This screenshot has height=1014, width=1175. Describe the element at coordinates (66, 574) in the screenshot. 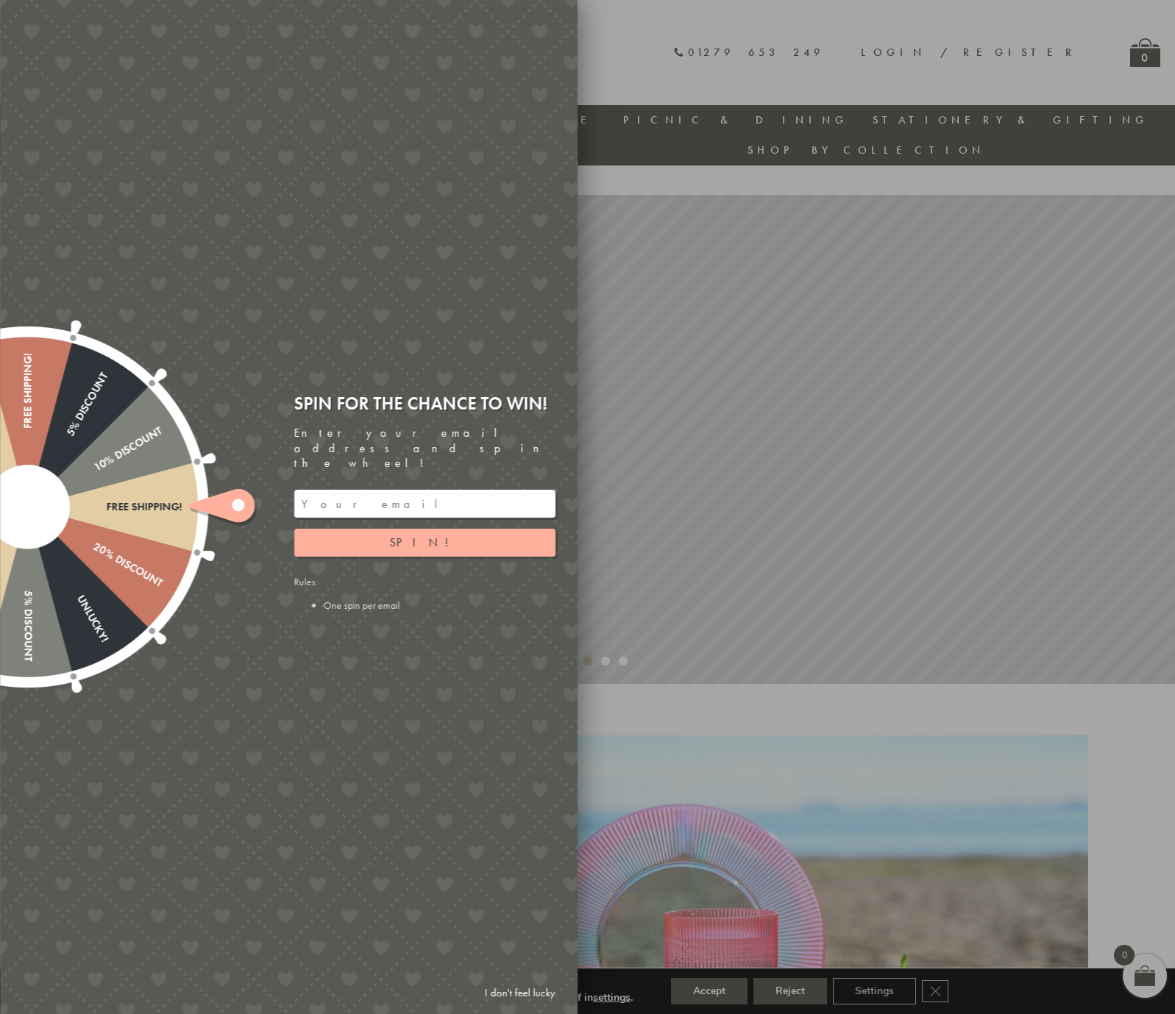

I see `div: Unlucky!` at that location.